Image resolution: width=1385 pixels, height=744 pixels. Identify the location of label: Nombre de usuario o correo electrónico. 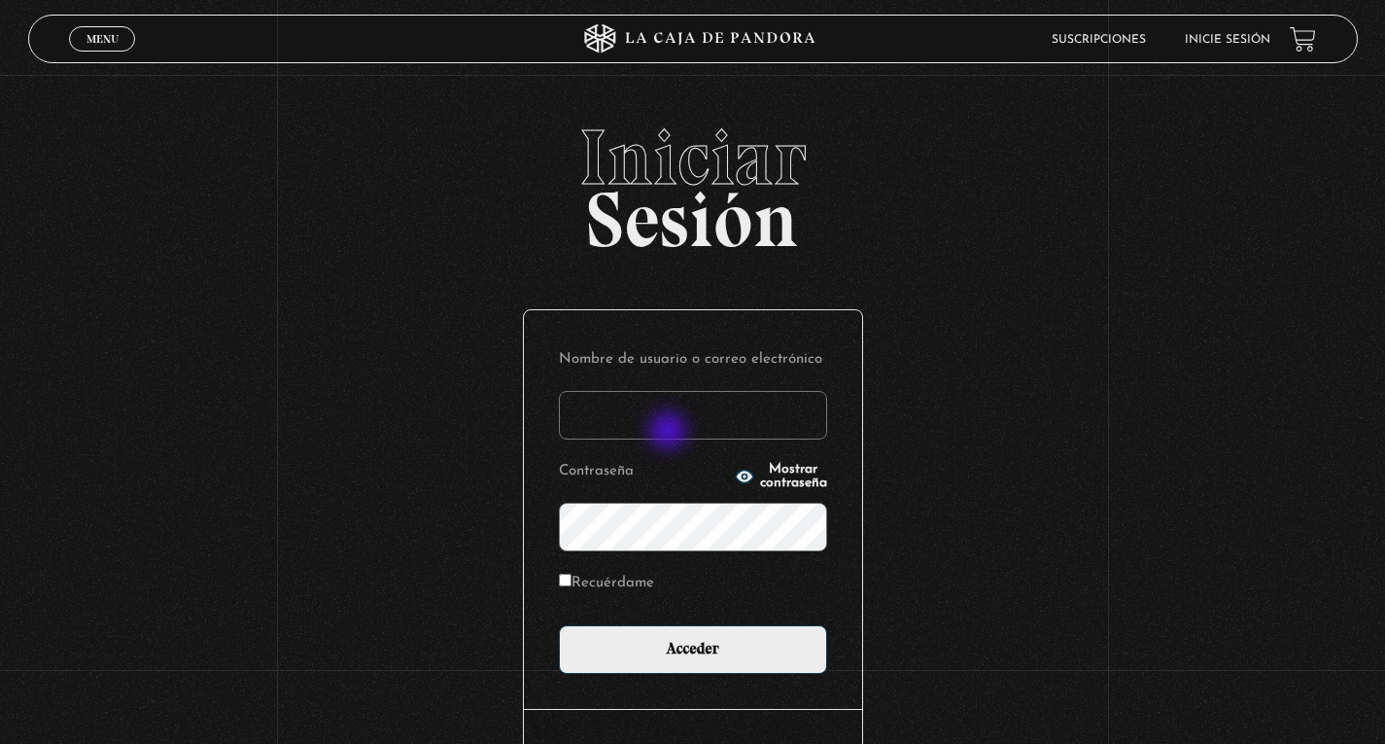
(693, 360).